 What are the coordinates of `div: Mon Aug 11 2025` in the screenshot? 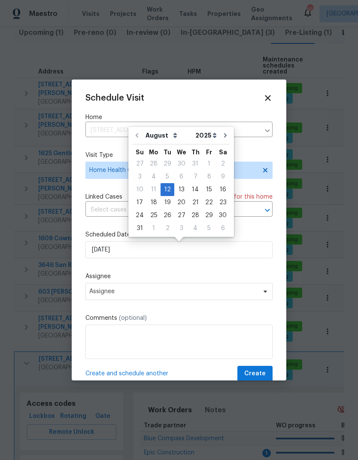 It's located at (154, 189).